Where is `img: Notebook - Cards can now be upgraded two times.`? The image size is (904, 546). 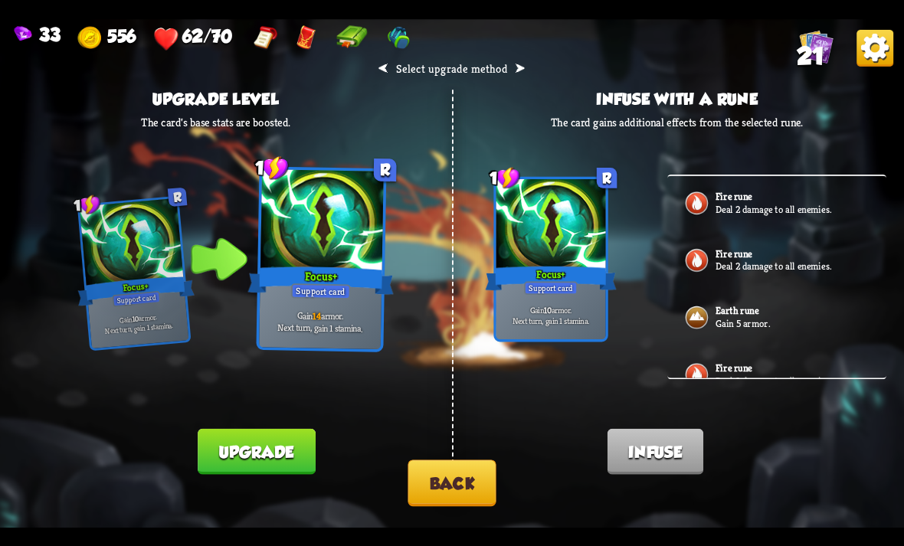
img: Notebook - Cards can now be upgraded two times. is located at coordinates (265, 38).